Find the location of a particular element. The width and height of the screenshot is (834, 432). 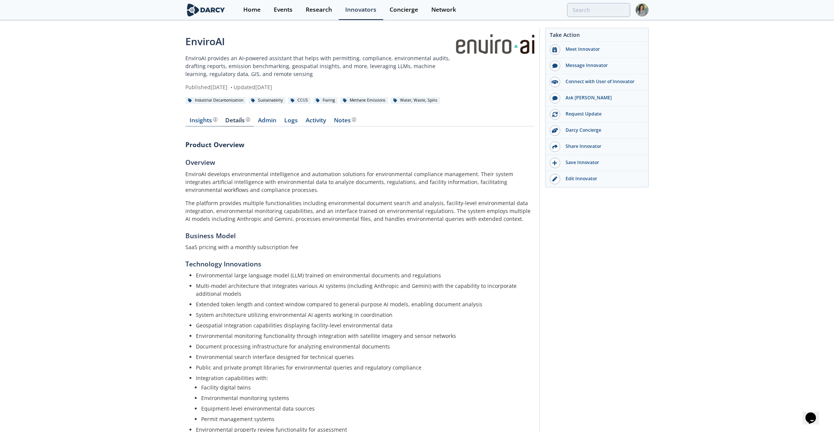

a: Activity is located at coordinates (316, 122).